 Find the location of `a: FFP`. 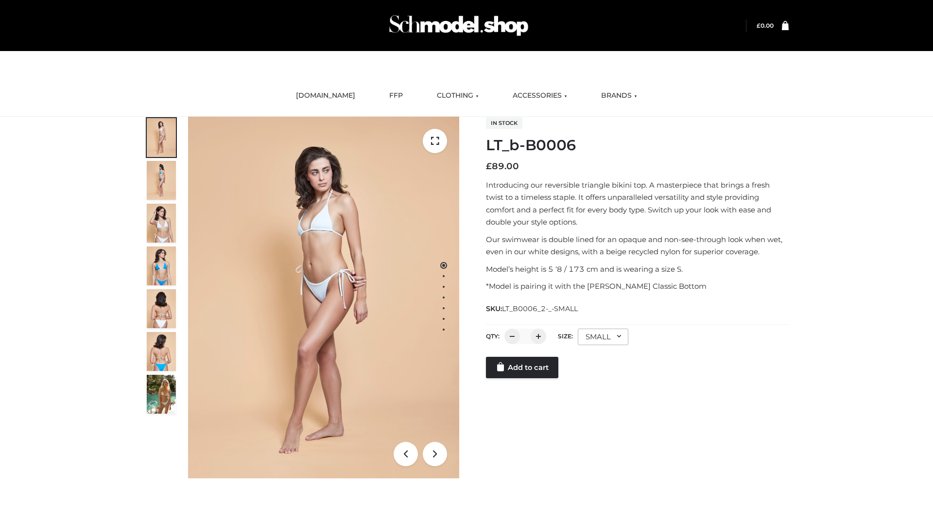

a: FFP is located at coordinates (396, 96).